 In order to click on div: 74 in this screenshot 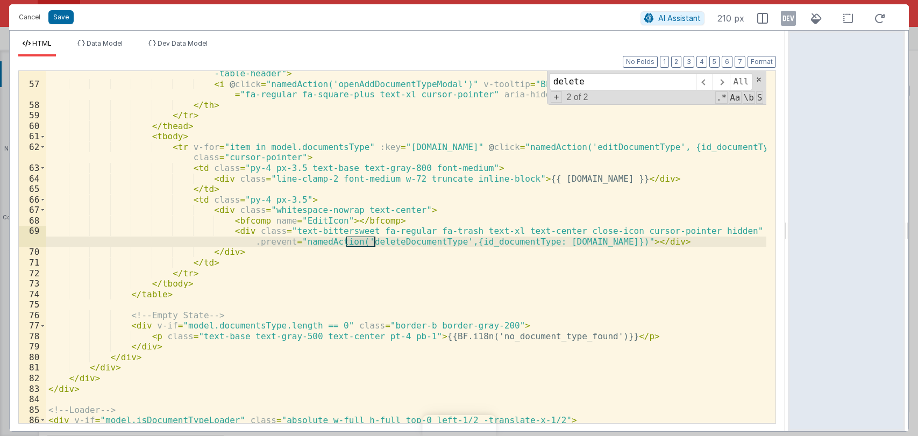, I will do `click(32, 295)`.